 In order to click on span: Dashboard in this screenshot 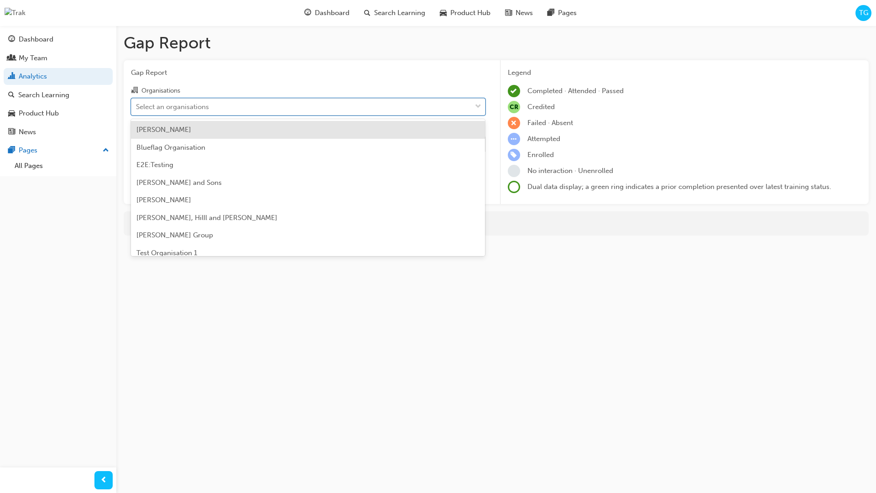, I will do `click(332, 13)`.